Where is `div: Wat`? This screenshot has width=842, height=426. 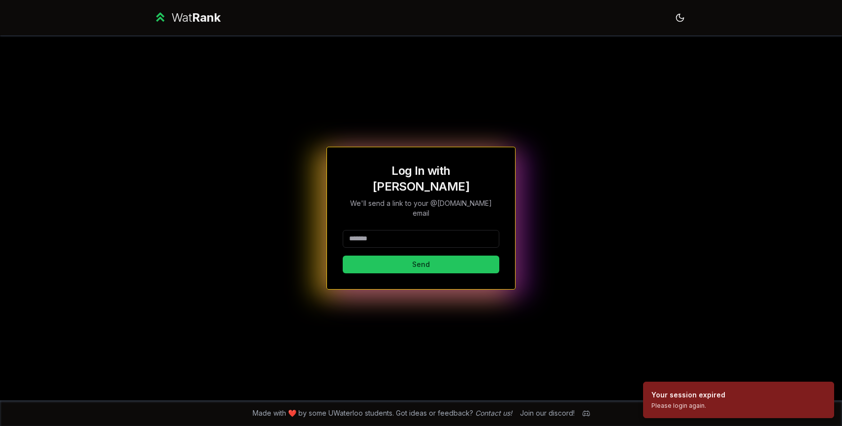 div: Wat is located at coordinates (196, 18).